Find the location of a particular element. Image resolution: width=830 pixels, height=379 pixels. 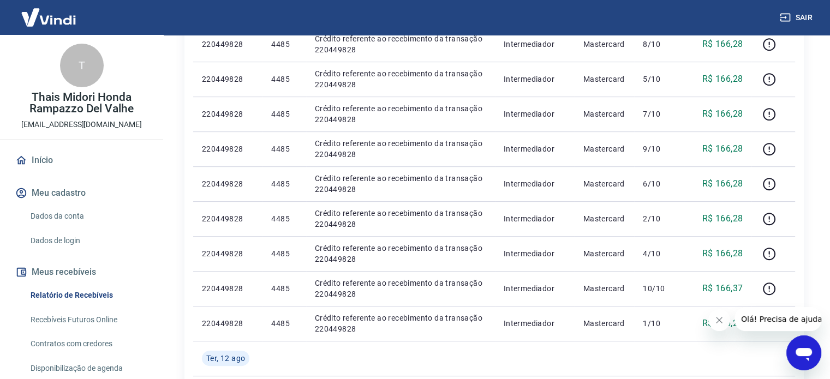

a: Dados da conta is located at coordinates (88, 216).